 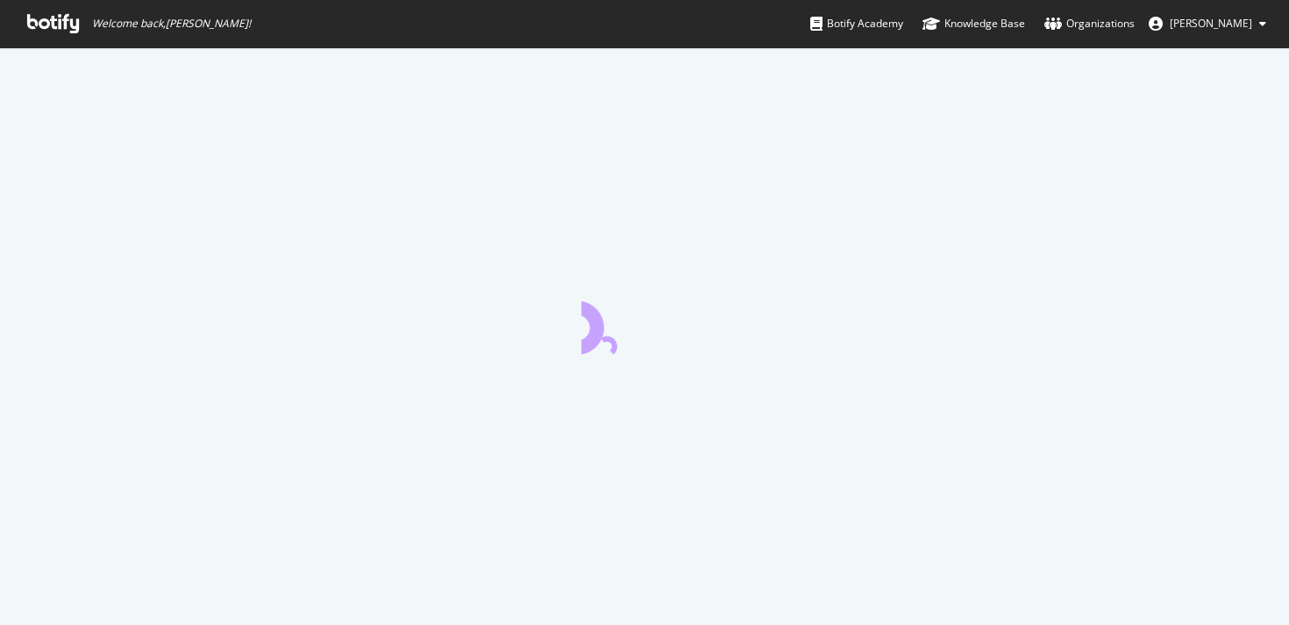 I want to click on span: Ting Liu, so click(x=1211, y=23).